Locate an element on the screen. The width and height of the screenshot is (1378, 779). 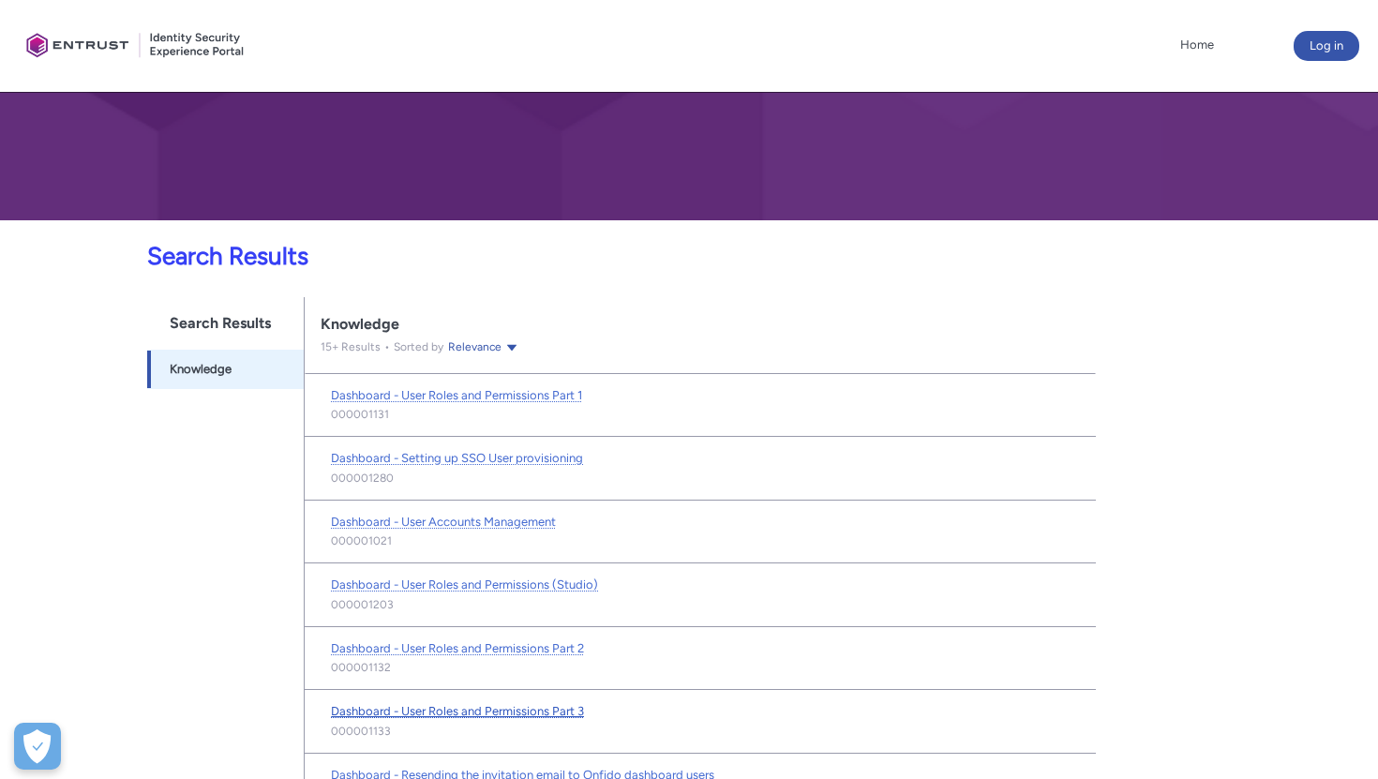
span: Dashboard - User Accounts Management is located at coordinates (443, 521).